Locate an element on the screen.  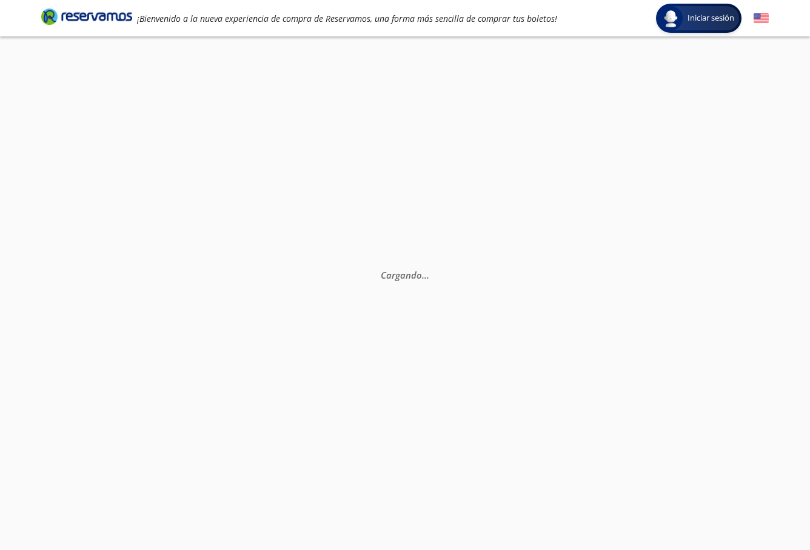
i: Brand Logo is located at coordinates (87, 16).